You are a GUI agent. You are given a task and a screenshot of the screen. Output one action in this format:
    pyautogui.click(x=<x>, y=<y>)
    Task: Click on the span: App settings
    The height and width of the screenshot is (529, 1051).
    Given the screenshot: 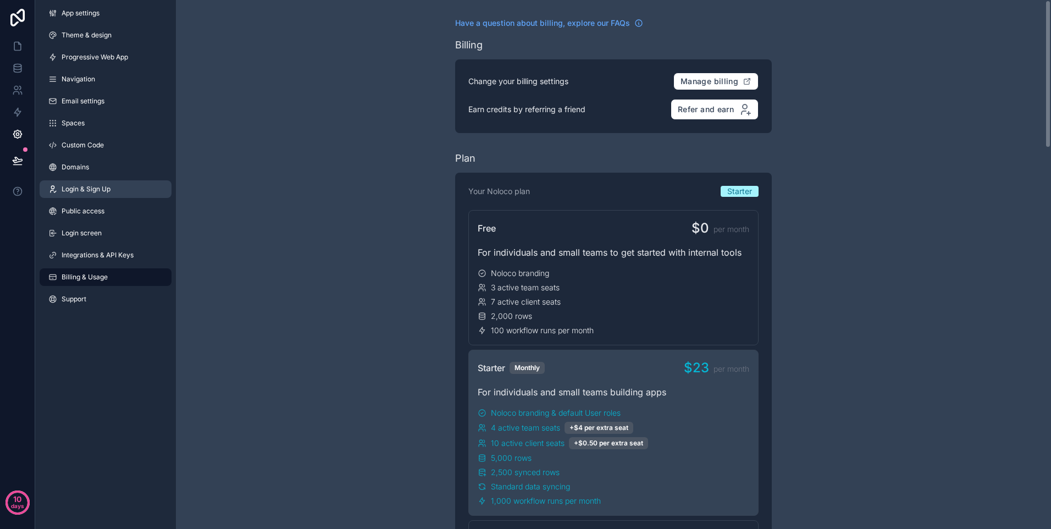 What is the action you would take?
    pyautogui.click(x=80, y=13)
    